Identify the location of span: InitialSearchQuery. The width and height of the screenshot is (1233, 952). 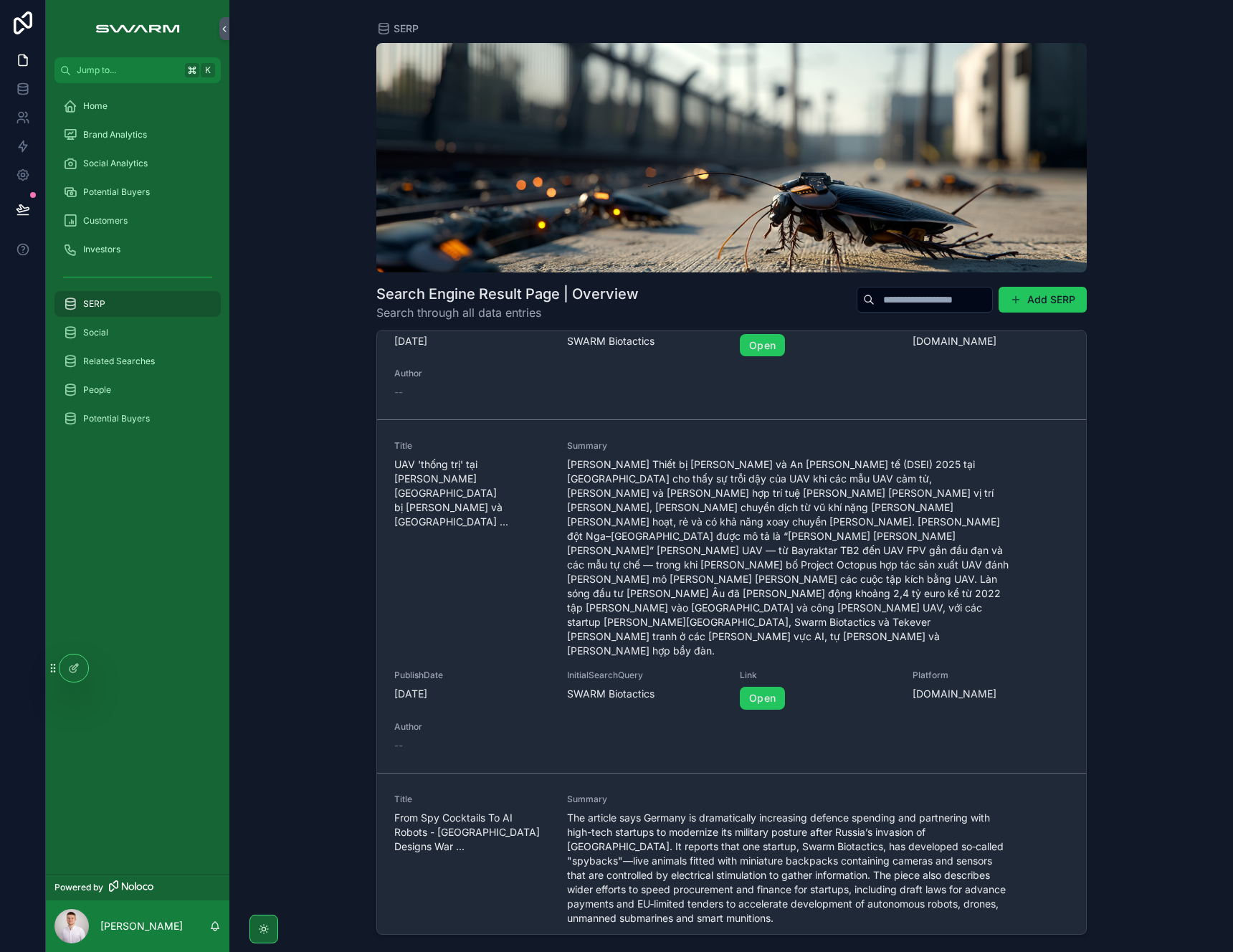
(645, 675).